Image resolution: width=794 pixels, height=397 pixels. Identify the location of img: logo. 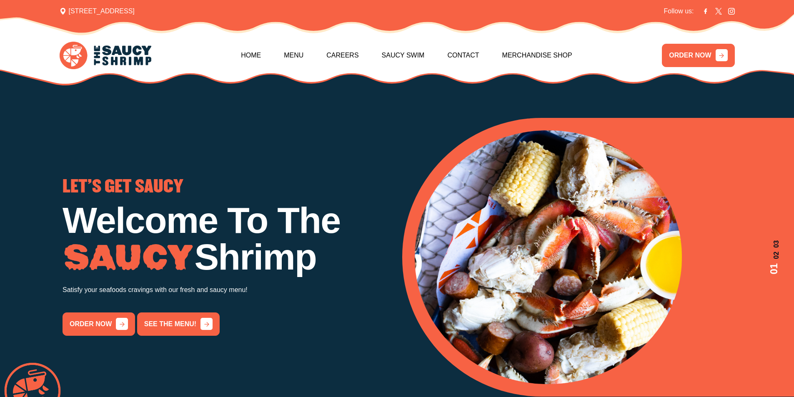
(105, 55).